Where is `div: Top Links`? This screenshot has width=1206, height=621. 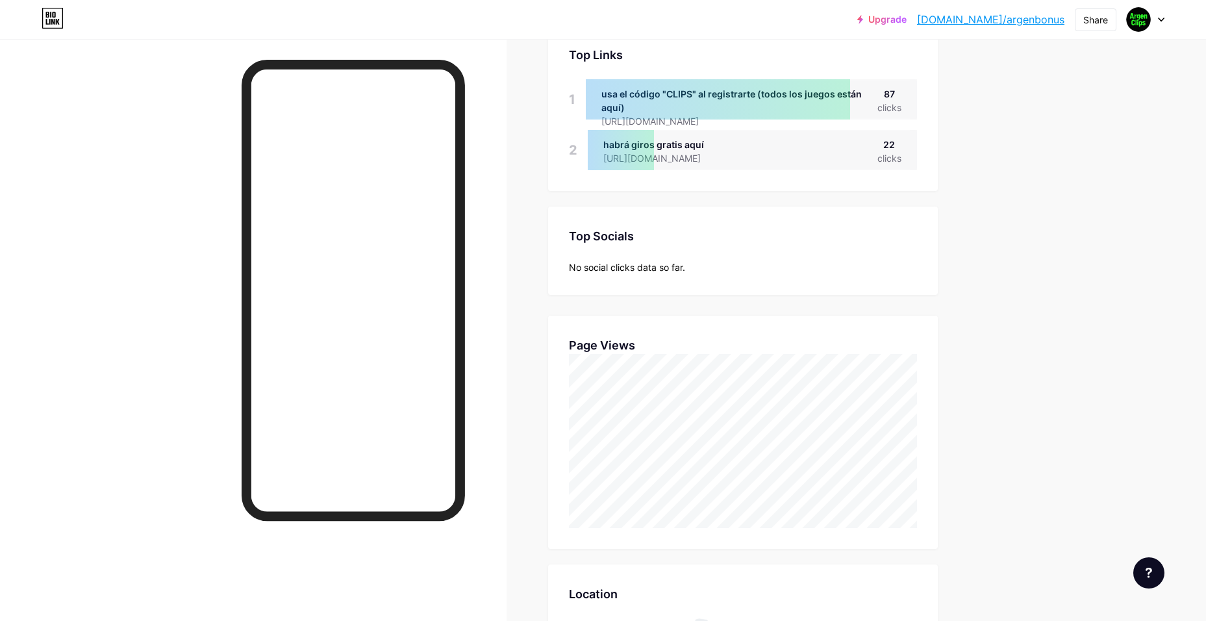 div: Top Links is located at coordinates (743, 55).